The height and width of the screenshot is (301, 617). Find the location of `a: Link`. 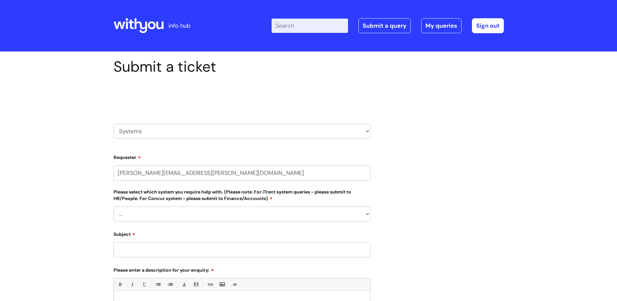

a: Link is located at coordinates (210, 284).